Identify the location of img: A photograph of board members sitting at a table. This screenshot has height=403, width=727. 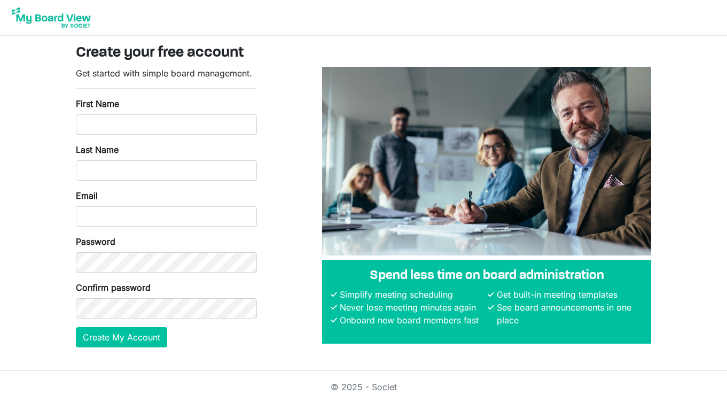
(487, 161).